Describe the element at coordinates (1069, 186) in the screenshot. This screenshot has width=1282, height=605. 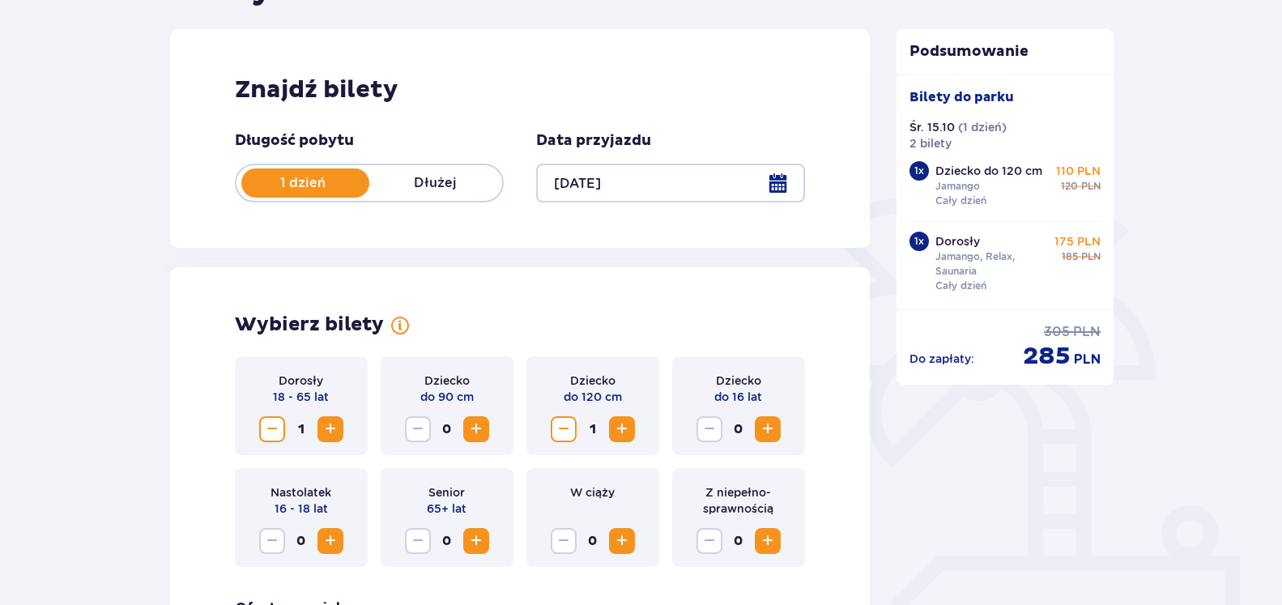
I see `span: 120` at that location.